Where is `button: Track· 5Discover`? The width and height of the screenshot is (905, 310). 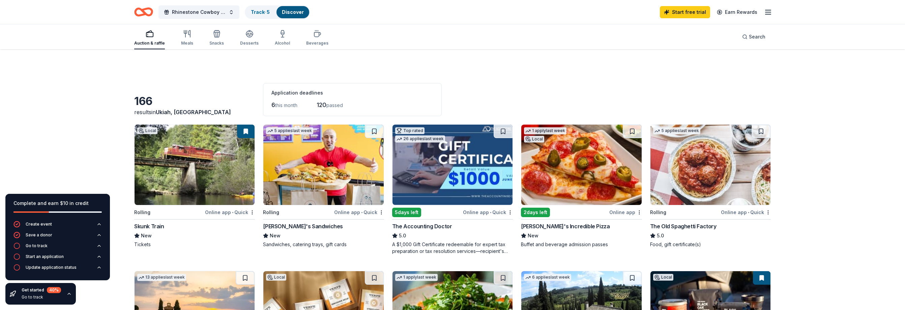 button: Track· 5Discover is located at coordinates (277, 12).